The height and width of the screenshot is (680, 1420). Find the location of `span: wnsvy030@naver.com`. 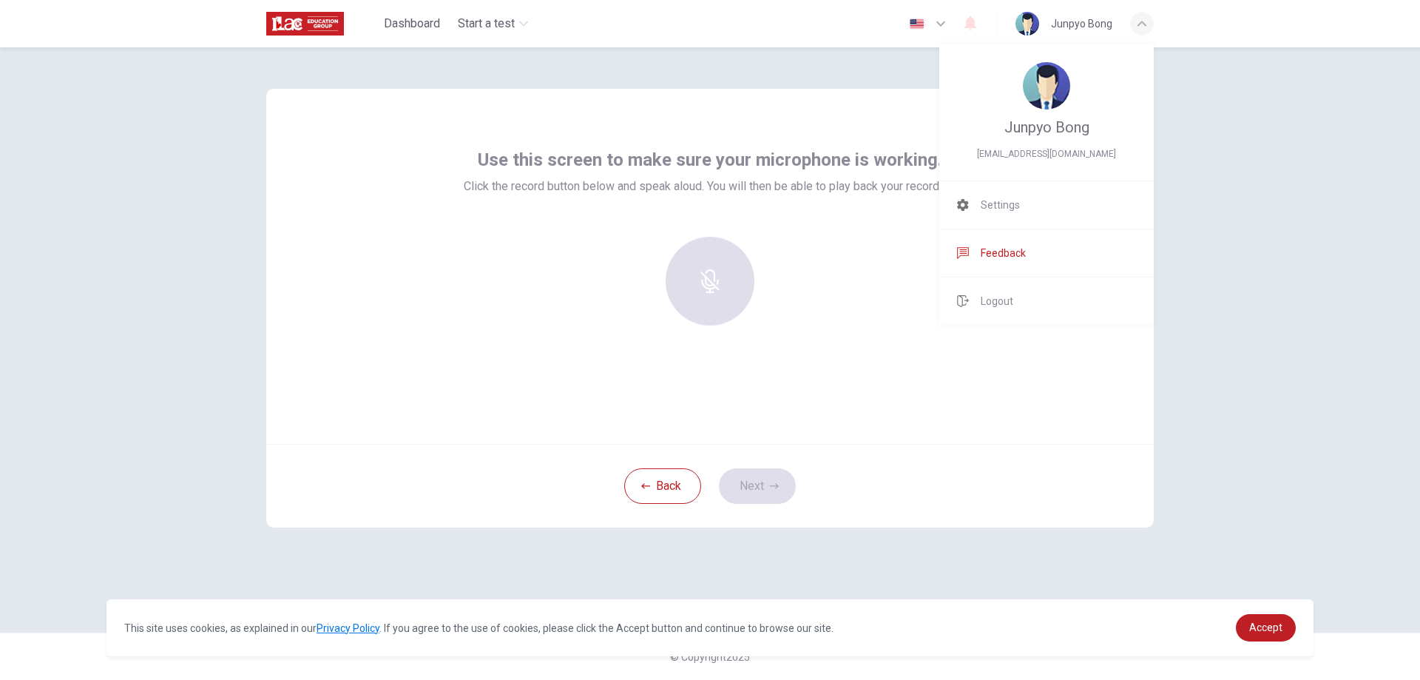

span: wnsvy030@naver.com is located at coordinates (1047, 154).